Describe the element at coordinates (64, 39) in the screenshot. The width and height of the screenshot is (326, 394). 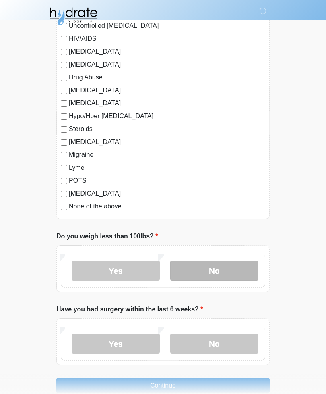
I see `input: HIV/AIDS` at that location.